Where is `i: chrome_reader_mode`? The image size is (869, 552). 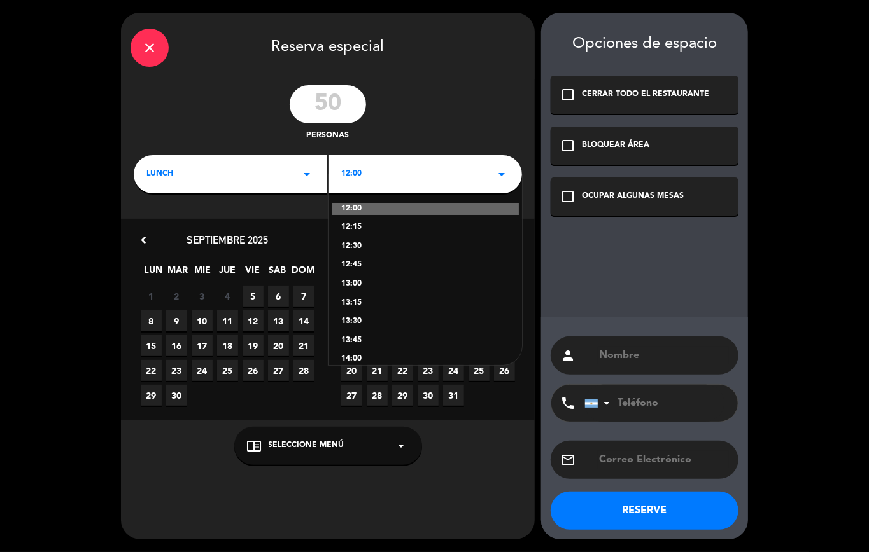 i: chrome_reader_mode is located at coordinates (255, 446).